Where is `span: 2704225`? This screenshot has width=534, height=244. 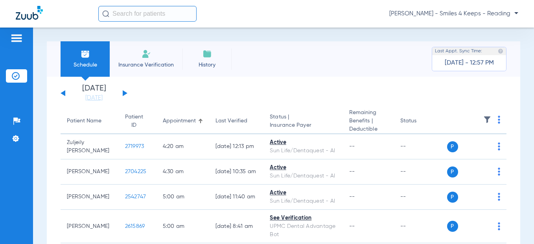
span: 2704225 is located at coordinates (136, 171).